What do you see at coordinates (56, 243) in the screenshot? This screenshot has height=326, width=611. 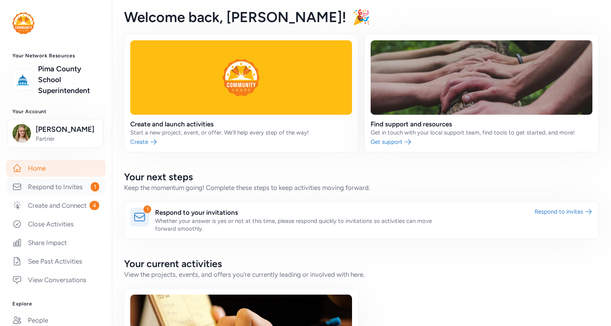 I see `a: Share Impact` at bounding box center [56, 243].